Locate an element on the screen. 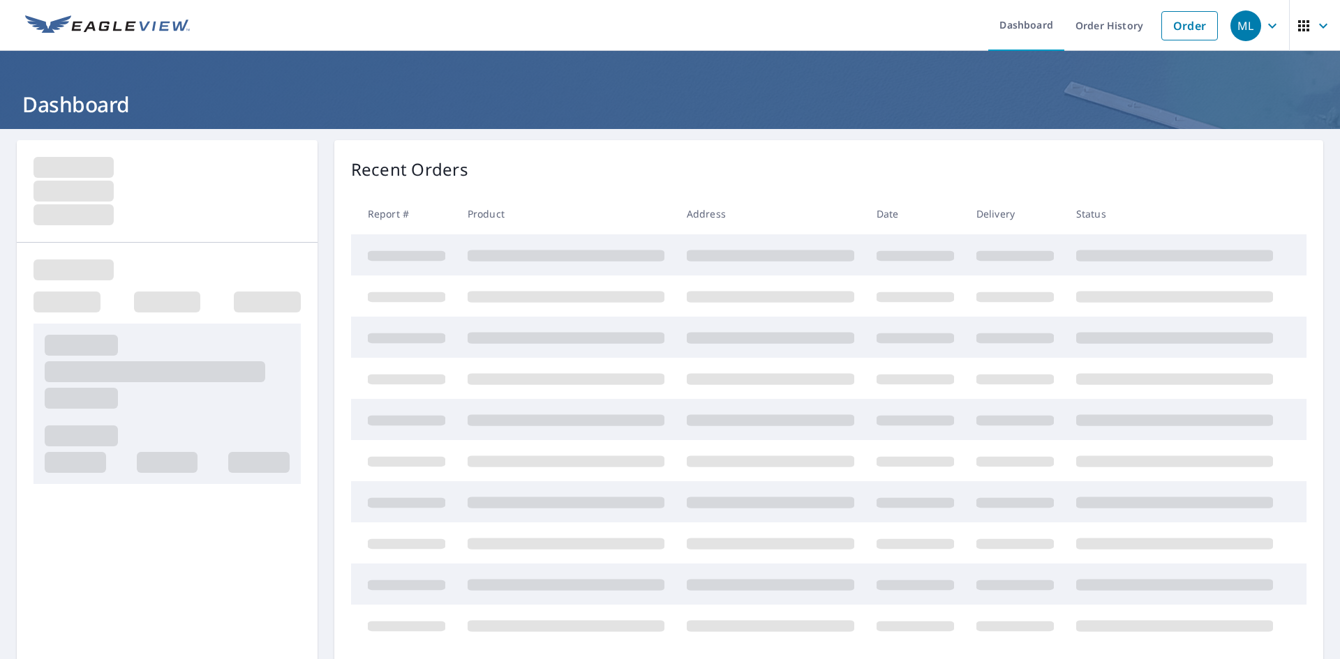 The image size is (1340, 659). a: Order is located at coordinates (1189, 26).